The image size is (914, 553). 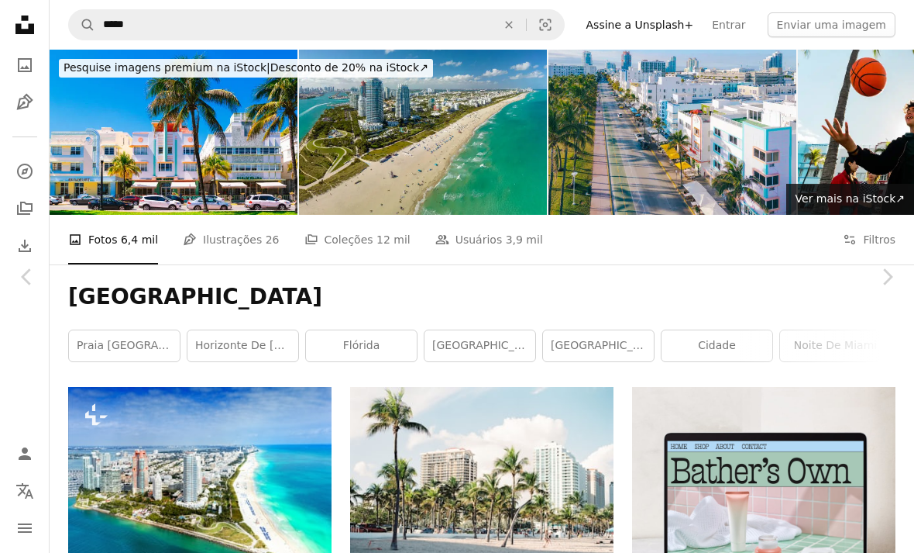 What do you see at coordinates (850, 199) in the screenshot?
I see `a: Ver mais na iStock↗` at bounding box center [850, 199].